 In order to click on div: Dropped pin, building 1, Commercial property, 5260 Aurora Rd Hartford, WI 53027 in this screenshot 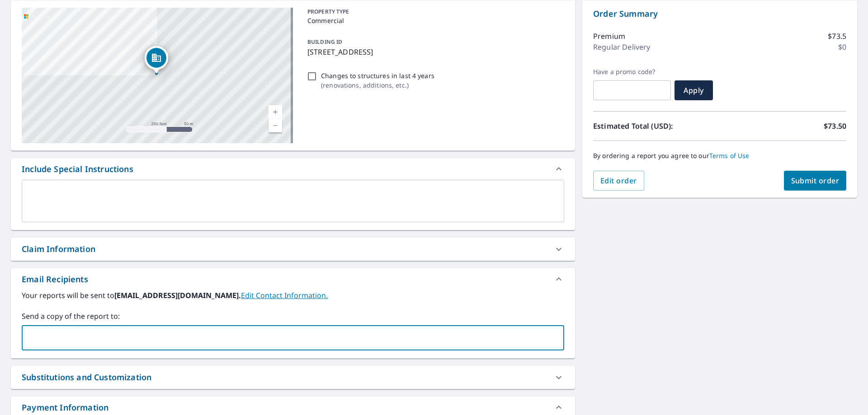, I will do `click(156, 60)`.